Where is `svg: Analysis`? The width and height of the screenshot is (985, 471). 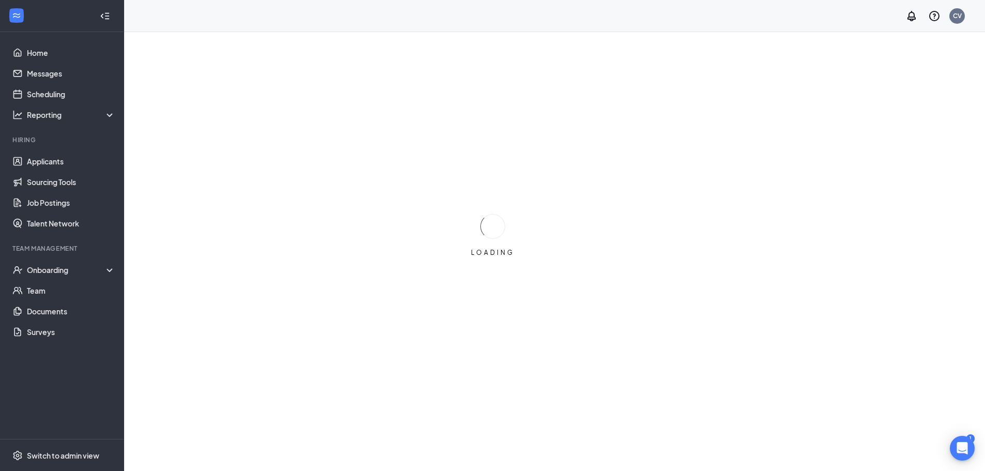 svg: Analysis is located at coordinates (18, 115).